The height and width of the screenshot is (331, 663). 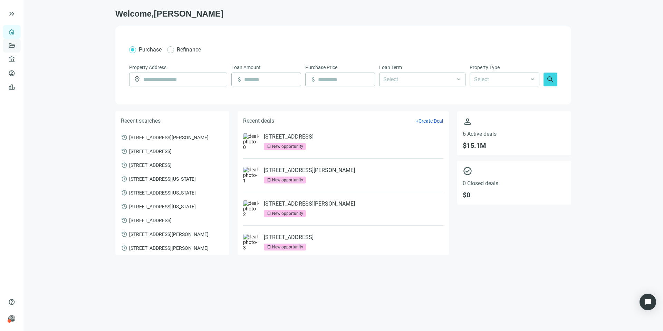 What do you see at coordinates (550, 79) in the screenshot?
I see `button: search` at bounding box center [550, 79].